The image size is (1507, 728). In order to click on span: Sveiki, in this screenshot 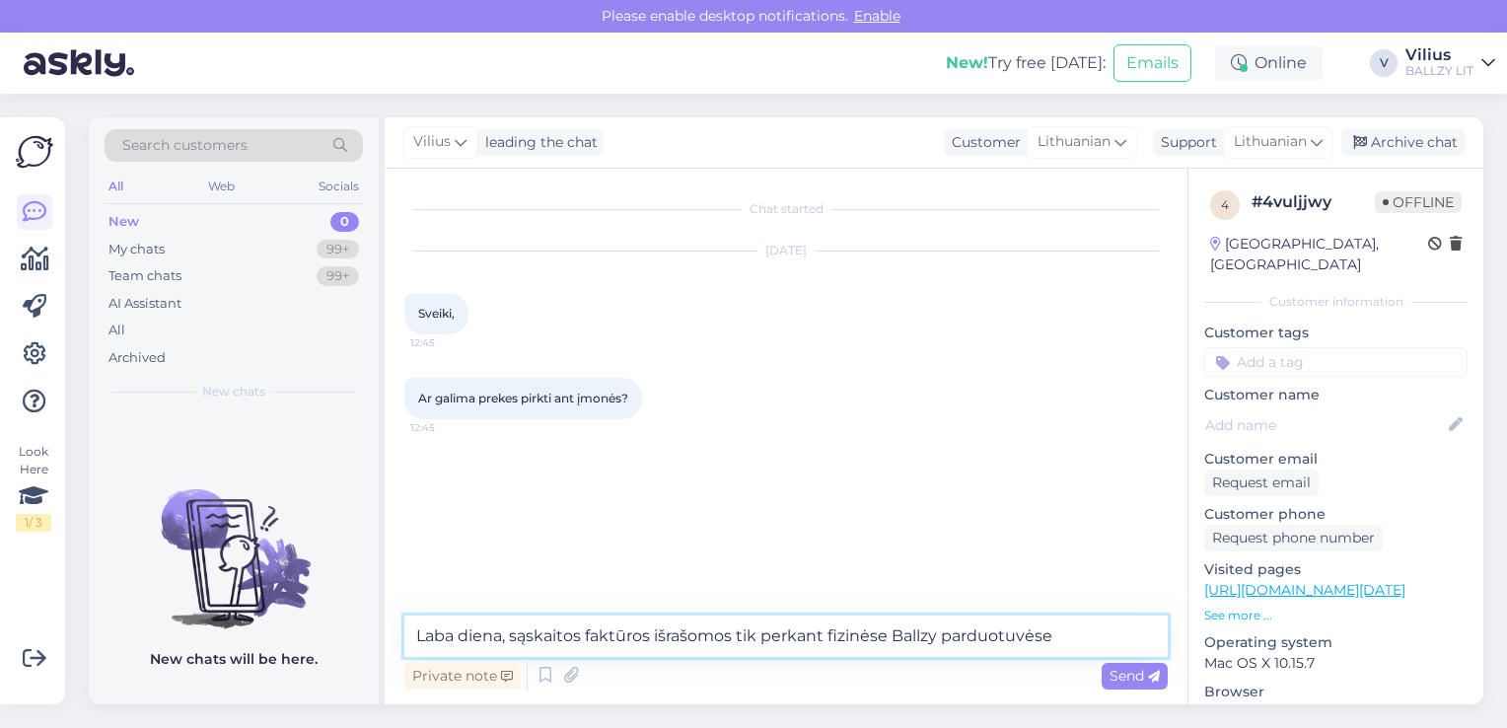, I will do `click(436, 313)`.